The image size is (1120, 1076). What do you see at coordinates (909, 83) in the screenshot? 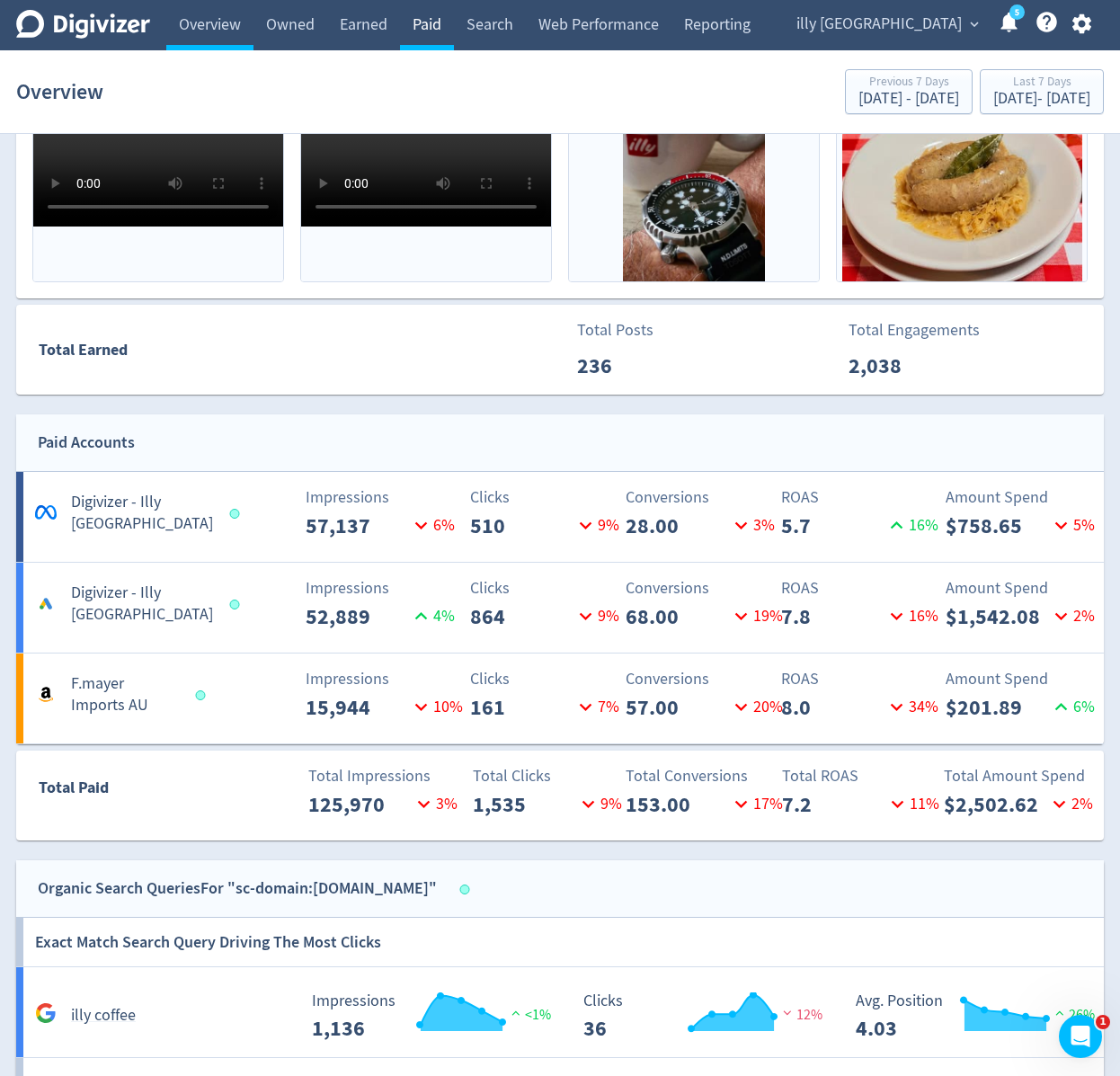
I see `div: Previous 7 Days` at bounding box center [909, 83].